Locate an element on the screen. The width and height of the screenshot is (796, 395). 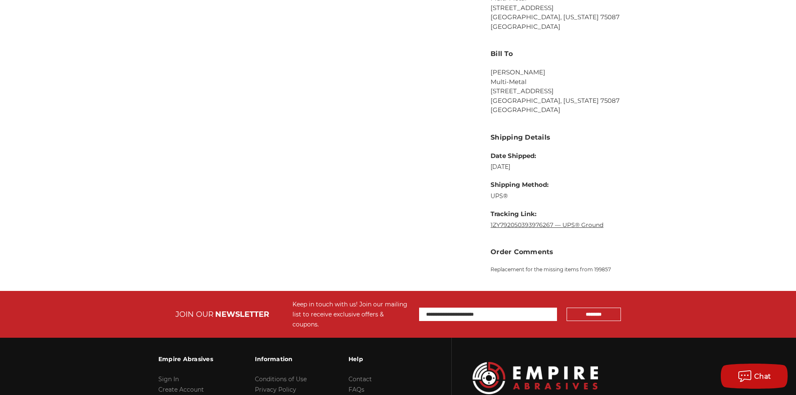
img: Empire Abrasives Logo Image is located at coordinates (536, 378).